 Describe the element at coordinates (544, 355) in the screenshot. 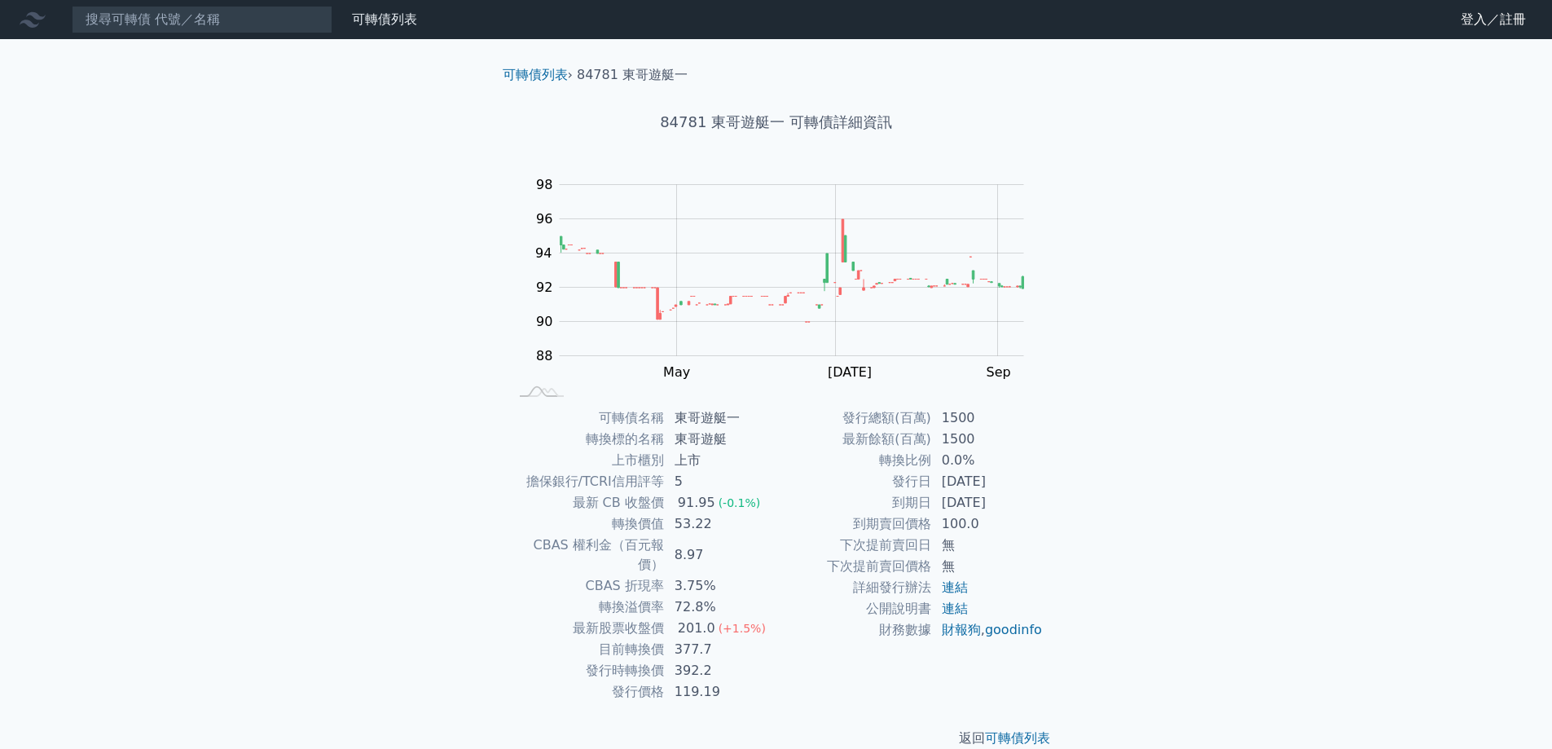

I see `tspan: 88` at that location.